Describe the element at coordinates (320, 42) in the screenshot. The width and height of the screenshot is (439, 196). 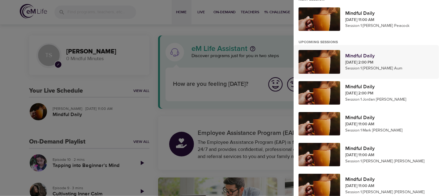
I see `div: Upcoming Sessions` at that location.